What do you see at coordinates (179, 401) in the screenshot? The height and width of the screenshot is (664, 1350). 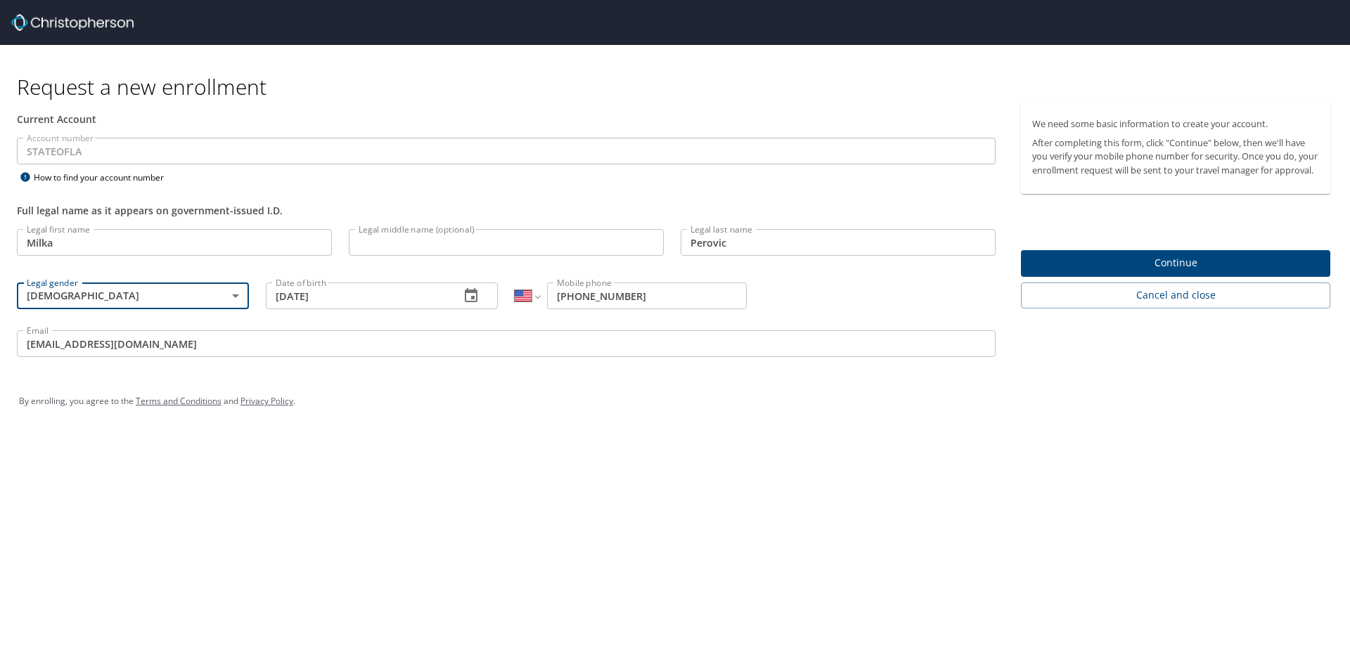 I see `a: Terms and Conditions` at bounding box center [179, 401].